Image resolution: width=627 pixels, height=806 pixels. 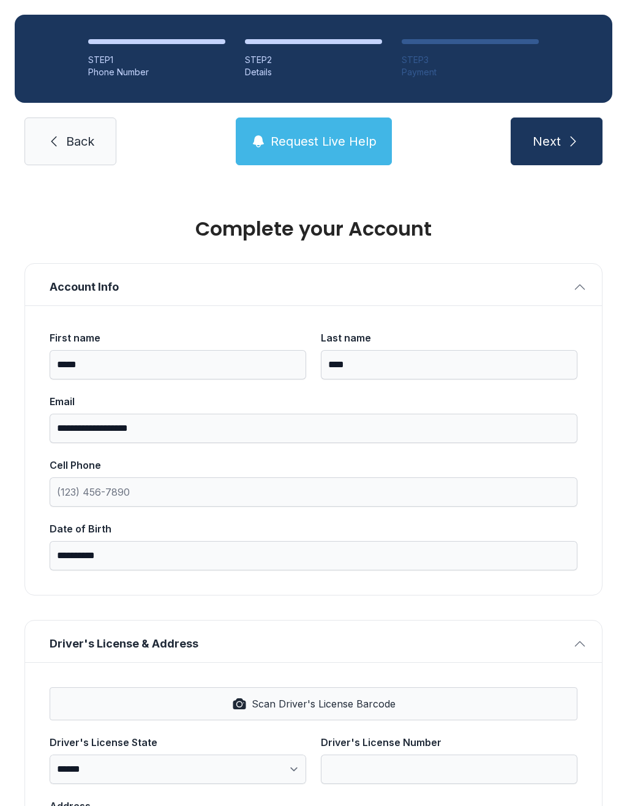 What do you see at coordinates (449, 769) in the screenshot?
I see `input: Driver's License Number` at bounding box center [449, 769].